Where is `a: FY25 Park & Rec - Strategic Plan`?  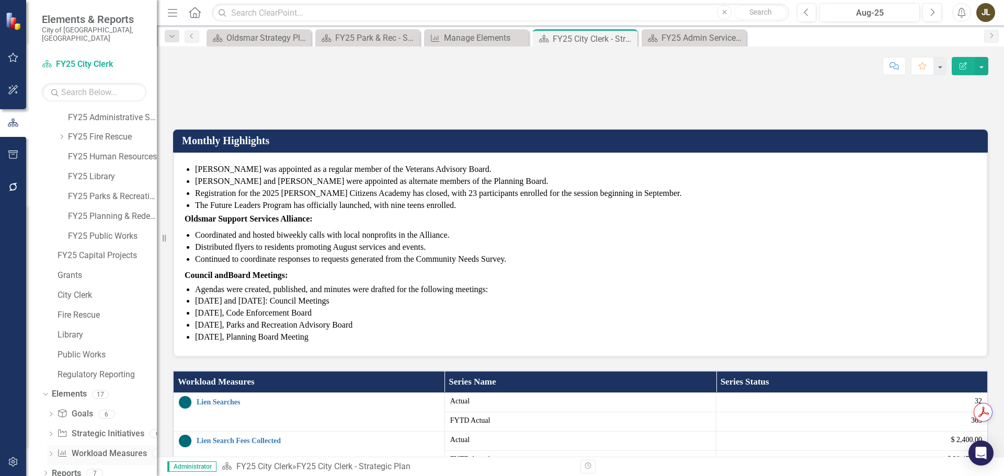 a: FY25 Park & Rec - Strategic Plan is located at coordinates (368, 38).